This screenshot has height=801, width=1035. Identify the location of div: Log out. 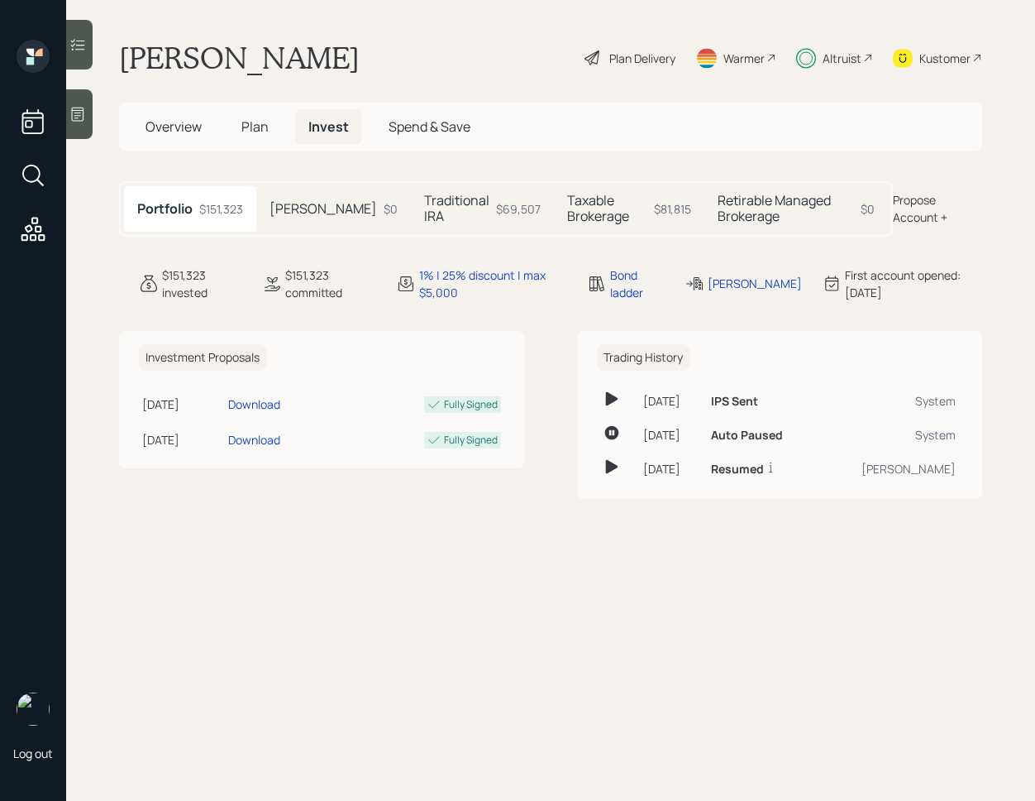
(33, 753).